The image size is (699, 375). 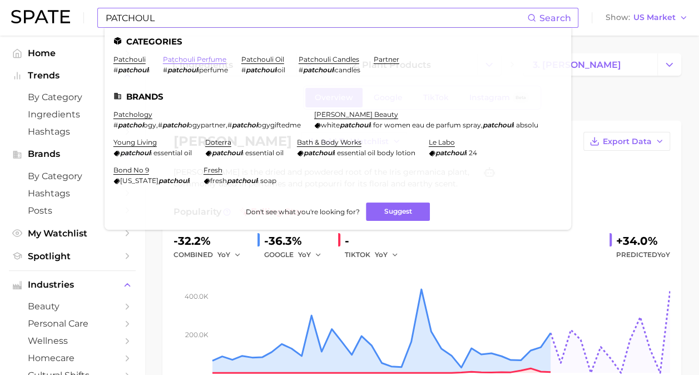 What do you see at coordinates (72, 358) in the screenshot?
I see `span: homecare` at bounding box center [72, 358].